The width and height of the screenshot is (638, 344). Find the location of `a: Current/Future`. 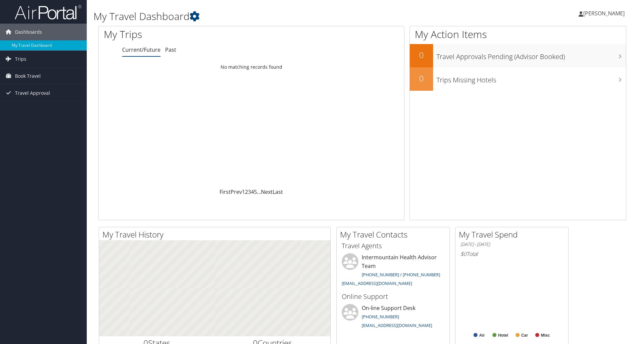

a: Current/Future is located at coordinates (141, 50).